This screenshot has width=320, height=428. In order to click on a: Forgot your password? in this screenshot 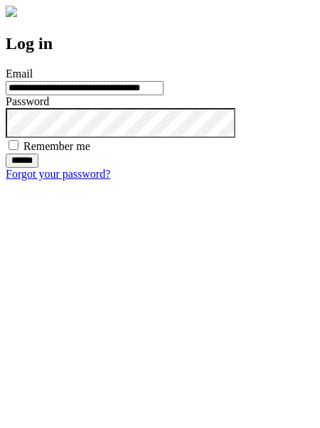, I will do `click(58, 174)`.